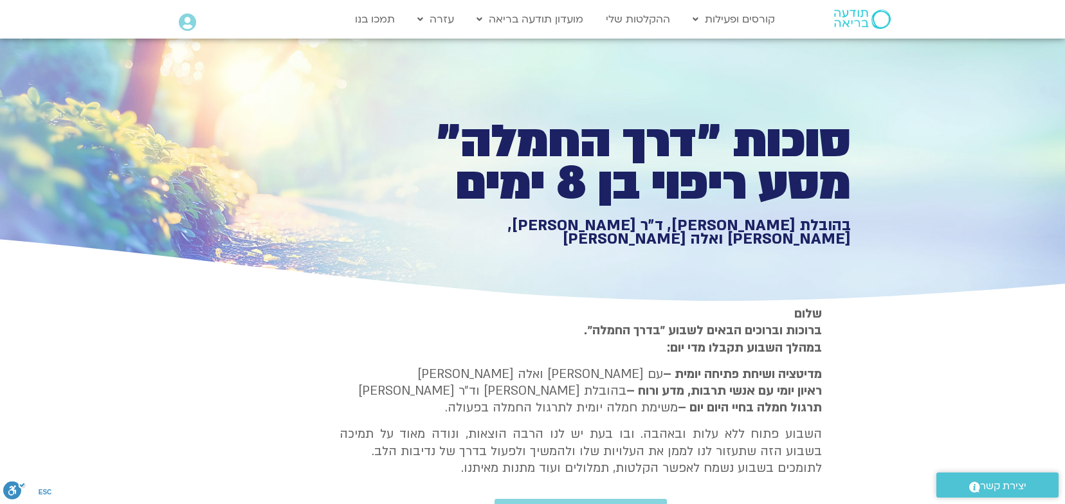  What do you see at coordinates (734, 19) in the screenshot?
I see `a: קורסים ופעילות` at bounding box center [734, 19].